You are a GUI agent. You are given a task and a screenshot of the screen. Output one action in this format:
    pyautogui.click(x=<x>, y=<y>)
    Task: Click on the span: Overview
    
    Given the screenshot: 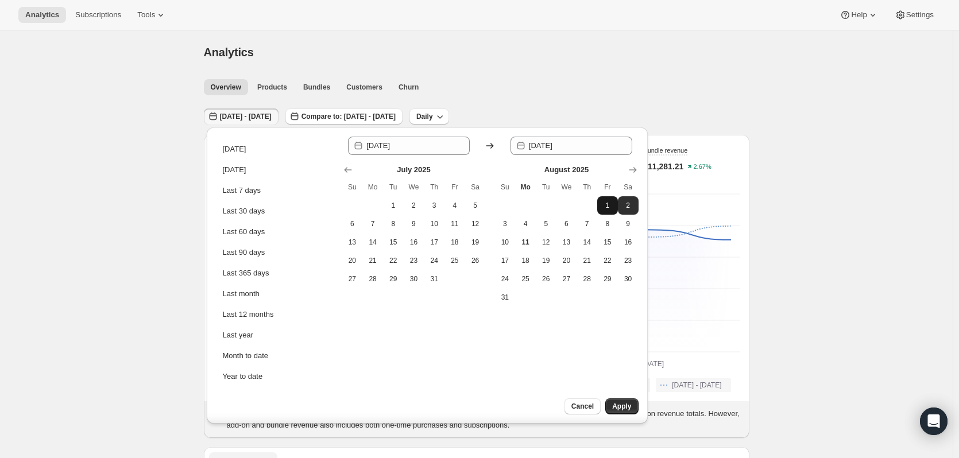 What is the action you would take?
    pyautogui.click(x=226, y=87)
    